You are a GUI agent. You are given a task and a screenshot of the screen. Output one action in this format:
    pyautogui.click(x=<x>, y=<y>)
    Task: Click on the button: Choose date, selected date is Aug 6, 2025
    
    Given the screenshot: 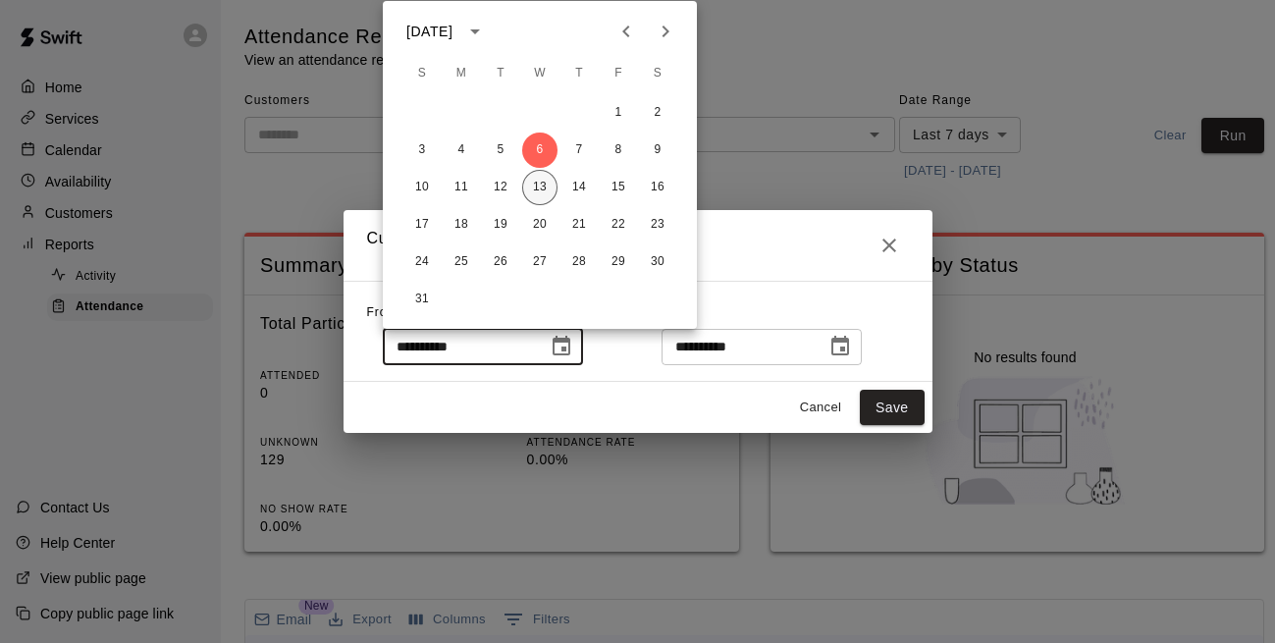 What is the action you would take?
    pyautogui.click(x=561, y=346)
    